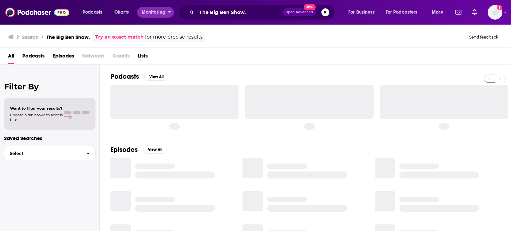 The image size is (511, 231). What do you see at coordinates (361, 12) in the screenshot?
I see `span: For Business` at bounding box center [361, 12].